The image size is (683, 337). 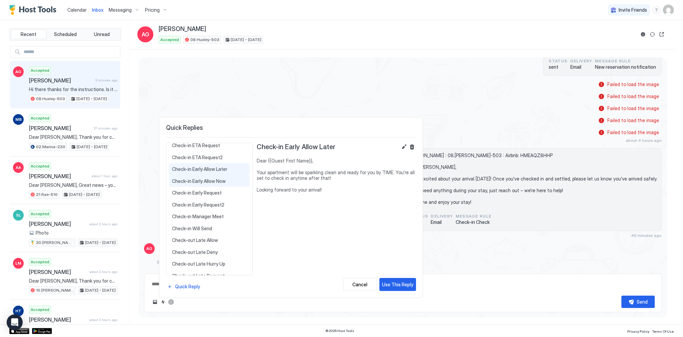 I want to click on span: Check-in ETA Request2, so click(x=209, y=157).